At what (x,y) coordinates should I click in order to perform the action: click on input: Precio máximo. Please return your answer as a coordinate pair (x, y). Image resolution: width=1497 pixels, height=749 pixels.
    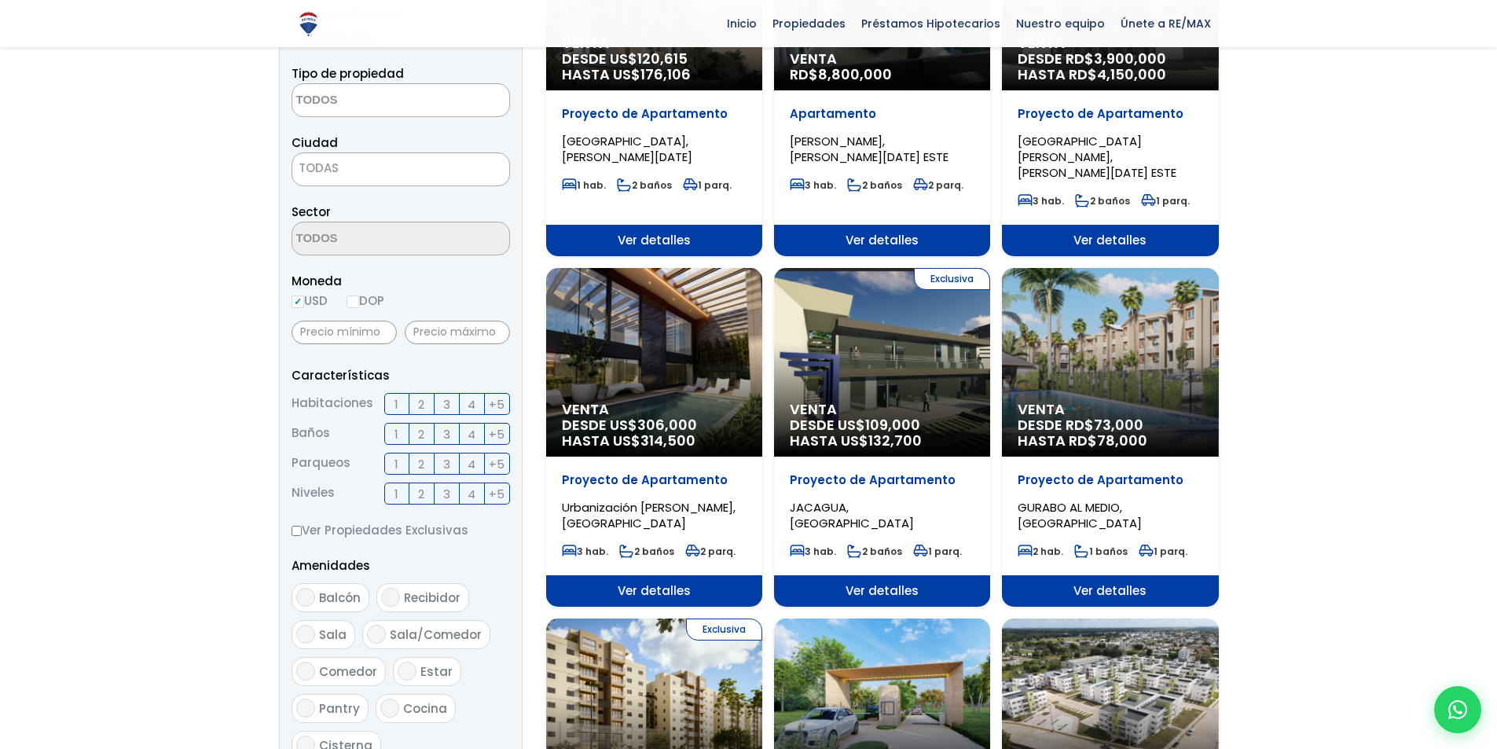
    Looking at the image, I should click on (457, 332).